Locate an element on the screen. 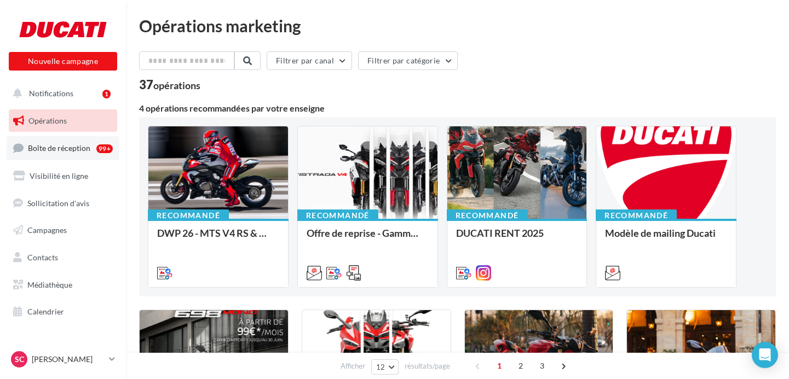 The image size is (789, 379). a: Boîte de réception99+ is located at coordinates (63, 148).